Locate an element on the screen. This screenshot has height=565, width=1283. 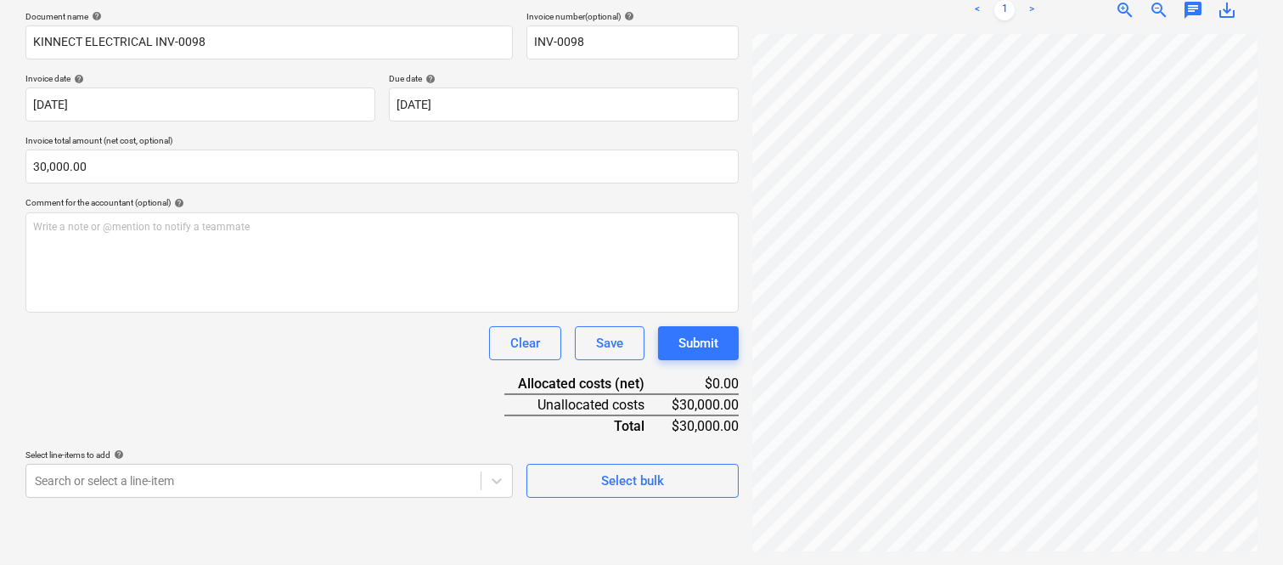
div: $0.00 is located at coordinates (705, 384).